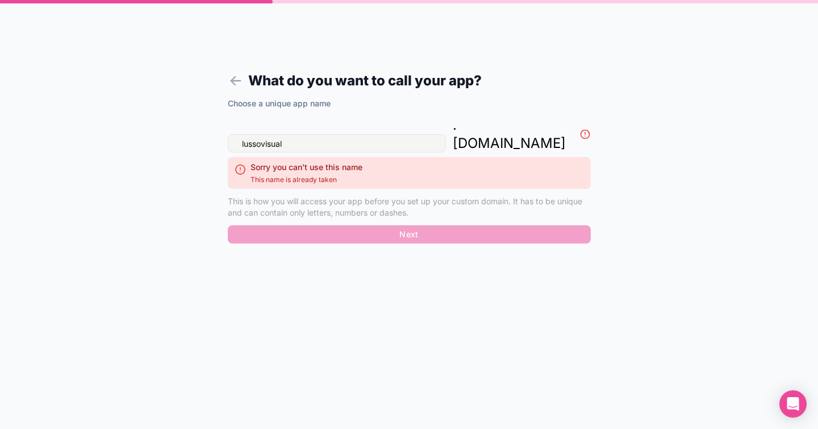  What do you see at coordinates (337, 143) in the screenshot?
I see `input: nubeweb` at bounding box center [337, 143].